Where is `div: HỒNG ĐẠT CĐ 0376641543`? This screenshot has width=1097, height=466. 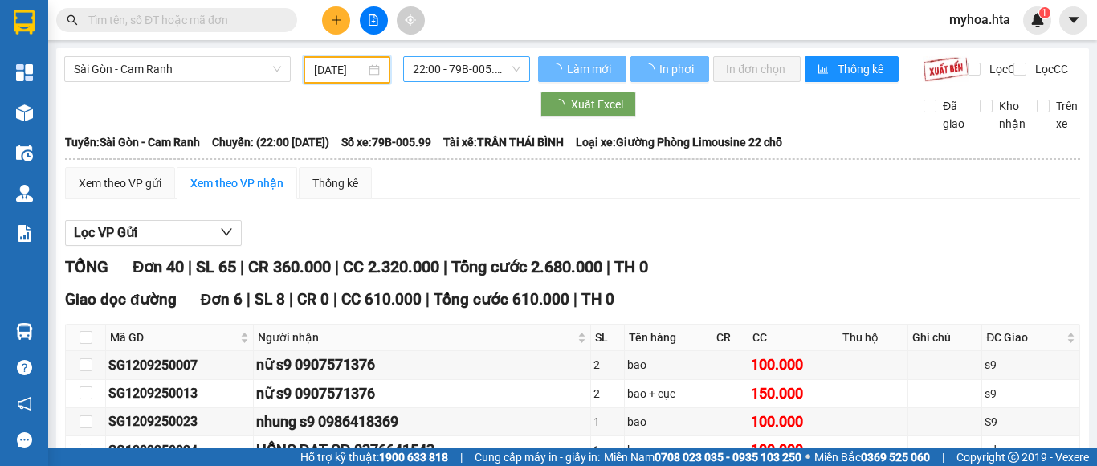 div: HỒNG ĐẠT CĐ 0376641543 is located at coordinates (421, 450).